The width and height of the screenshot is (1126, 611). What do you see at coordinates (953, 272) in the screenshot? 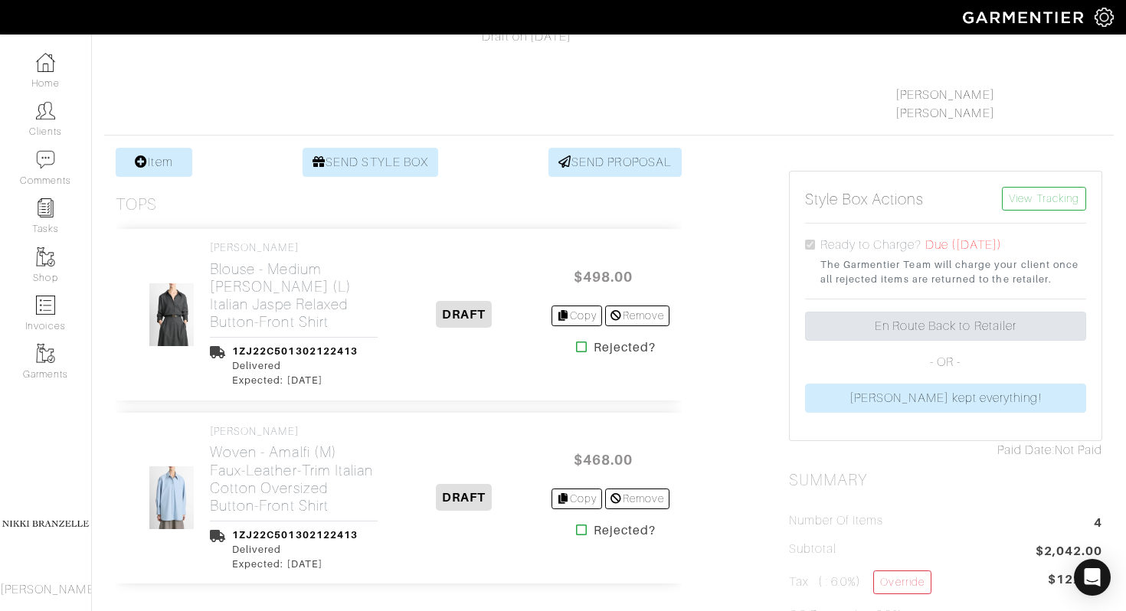
I see `small: The Garmentier Team will charge your client once all rejected items are returned to the retailer.` at bounding box center [953, 272].